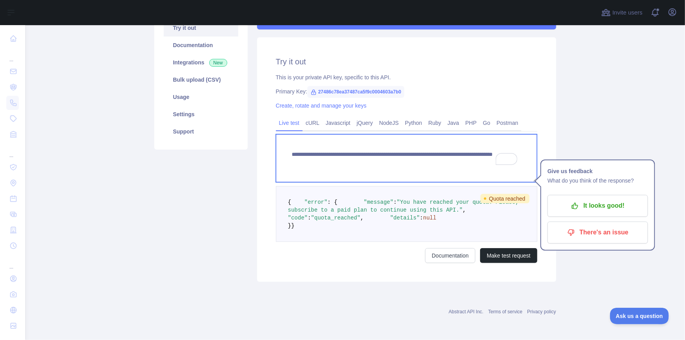 This screenshot has height=340, width=685. Describe the element at coordinates (466, 312) in the screenshot. I see `a: Abstract API Inc.` at that location.